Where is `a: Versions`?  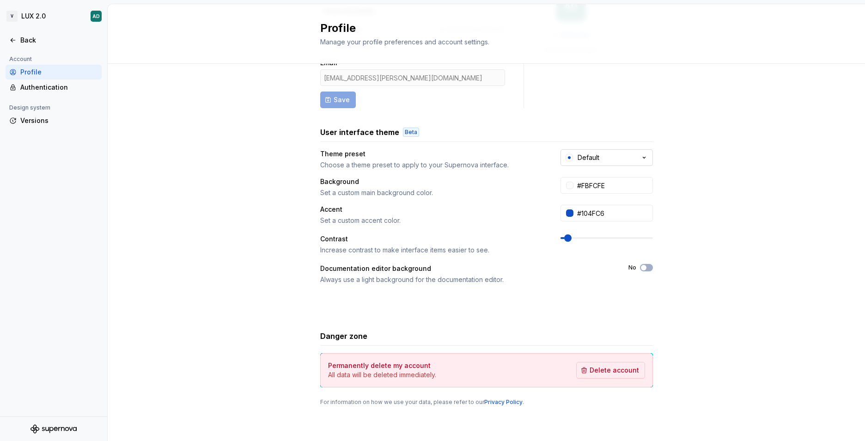
a: Versions is located at coordinates (54, 121).